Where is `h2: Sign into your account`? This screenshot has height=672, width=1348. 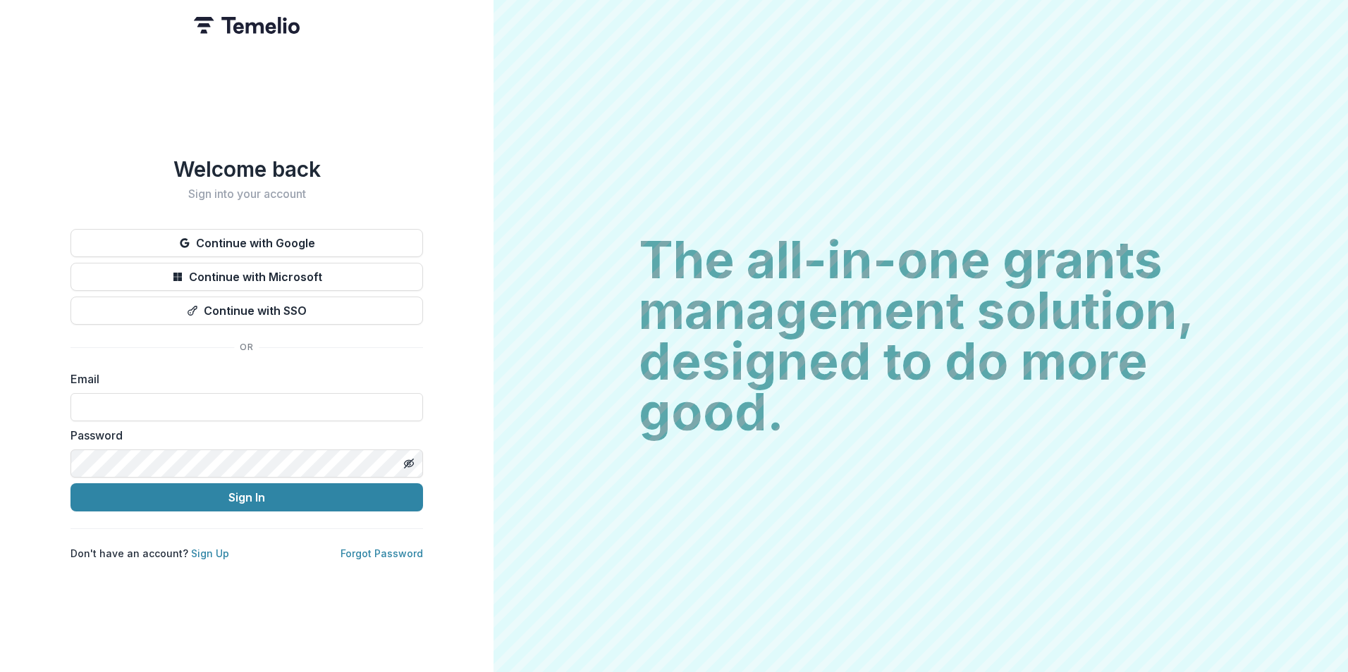
h2: Sign into your account is located at coordinates (247, 194).